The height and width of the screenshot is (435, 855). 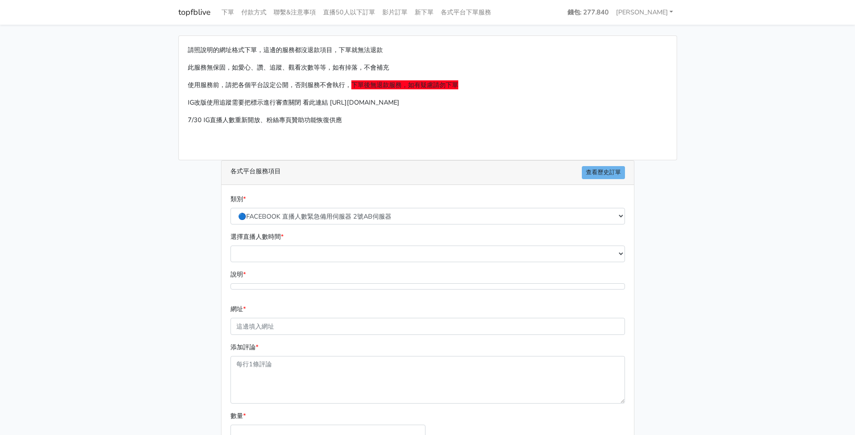 What do you see at coordinates (238, 416) in the screenshot?
I see `label: 數量` at bounding box center [238, 416].